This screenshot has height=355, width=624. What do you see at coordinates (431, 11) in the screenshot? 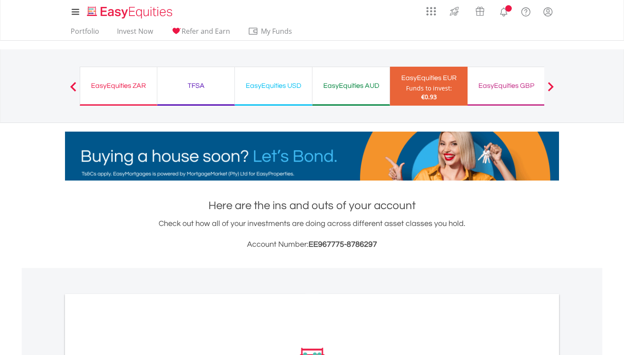
I see `img: grid-menu-icon.svg` at bounding box center [431, 11].